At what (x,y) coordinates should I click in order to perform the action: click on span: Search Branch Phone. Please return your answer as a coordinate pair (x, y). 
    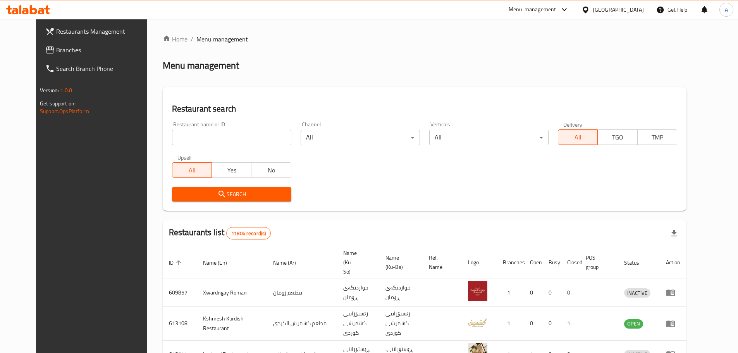
    Looking at the image, I should click on (105, 69).